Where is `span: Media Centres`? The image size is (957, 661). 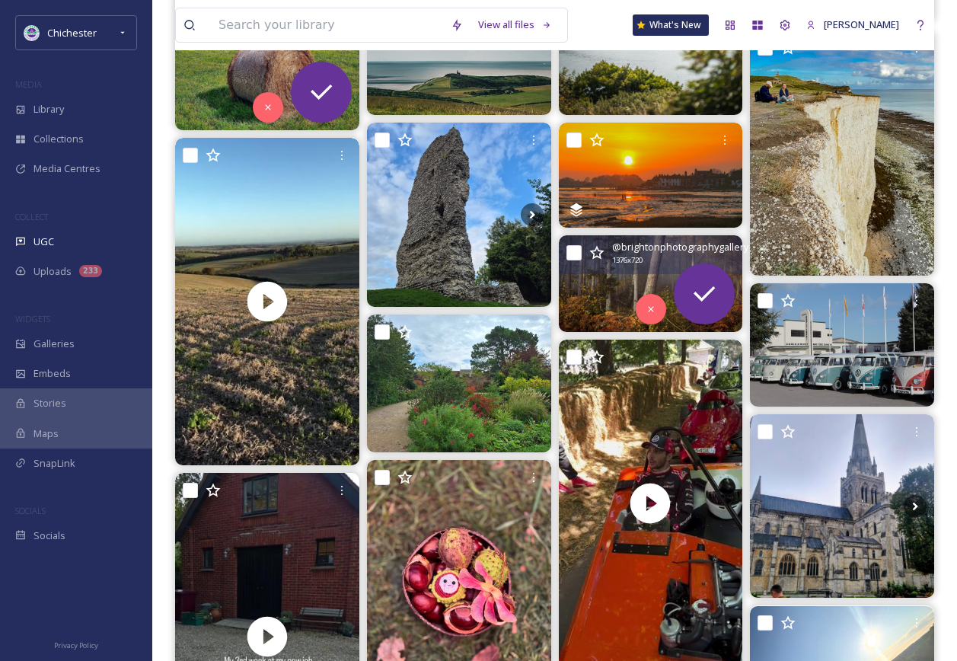 span: Media Centres is located at coordinates (67, 168).